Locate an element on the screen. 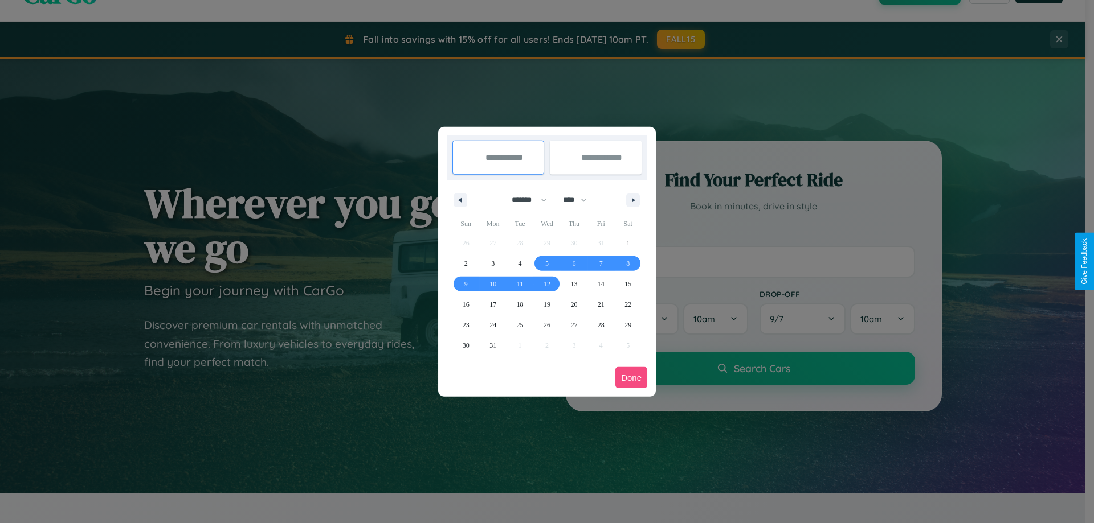 Image resolution: width=1094 pixels, height=523 pixels. button: 25 is located at coordinates (519, 325).